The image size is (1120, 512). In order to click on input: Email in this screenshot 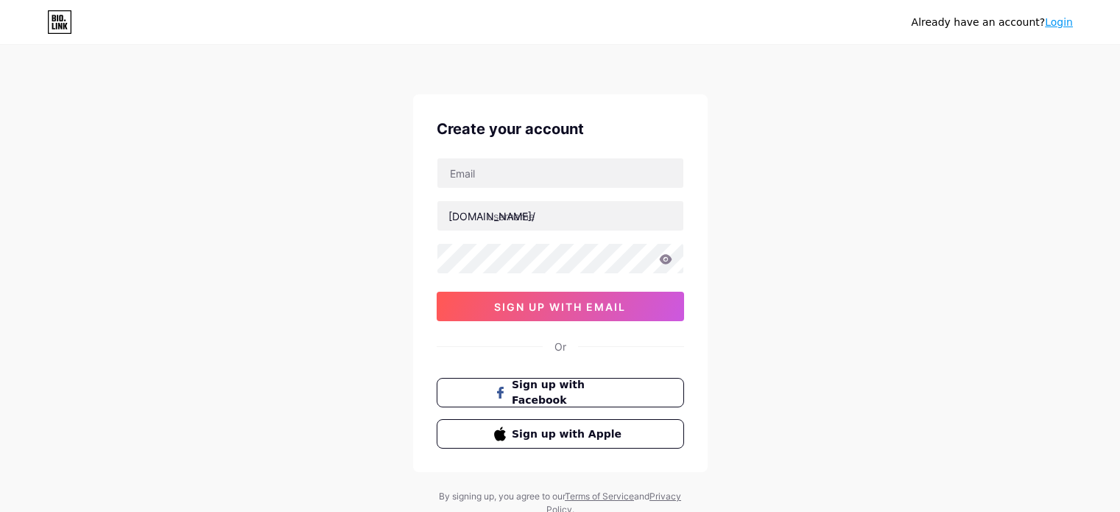, I will do `click(560, 173)`.